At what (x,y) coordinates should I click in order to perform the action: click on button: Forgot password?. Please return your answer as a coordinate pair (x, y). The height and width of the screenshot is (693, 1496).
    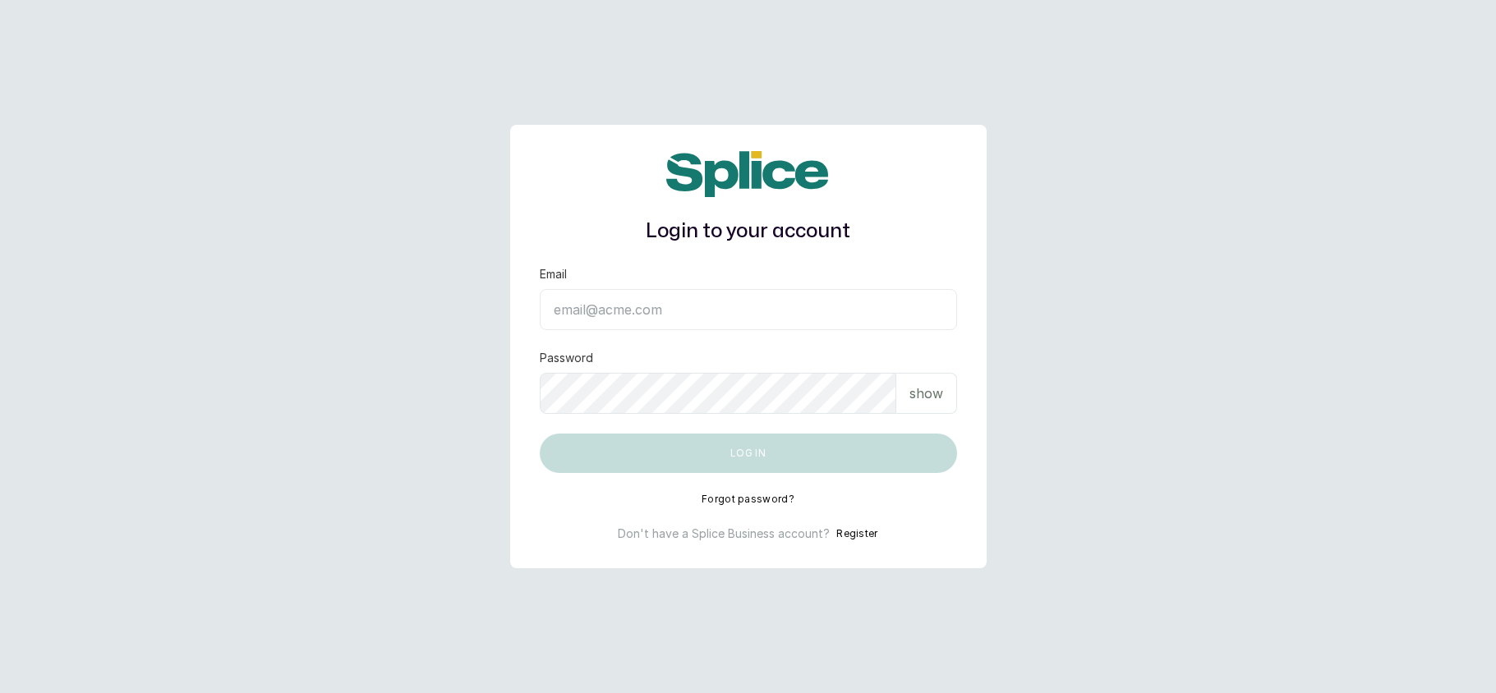
    Looking at the image, I should click on (747, 499).